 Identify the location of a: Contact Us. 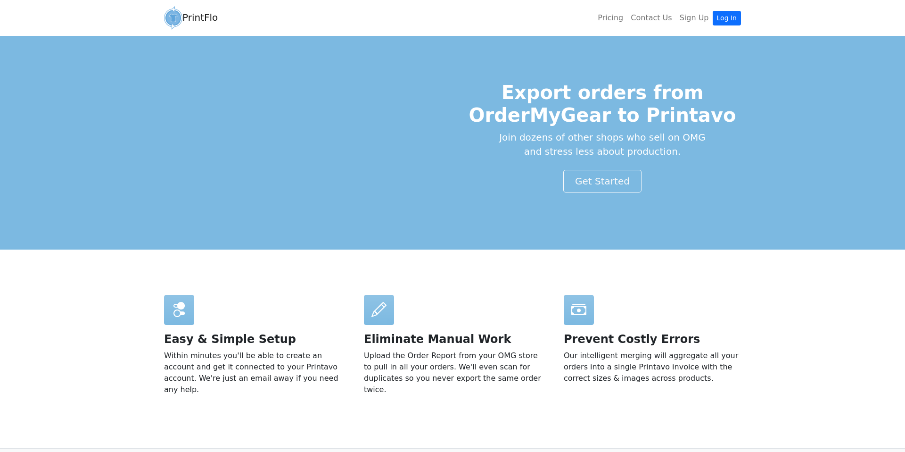
(651, 18).